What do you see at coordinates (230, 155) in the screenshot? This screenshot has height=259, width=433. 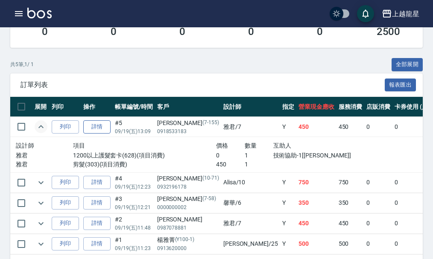 I see `p: 0` at bounding box center [230, 155].